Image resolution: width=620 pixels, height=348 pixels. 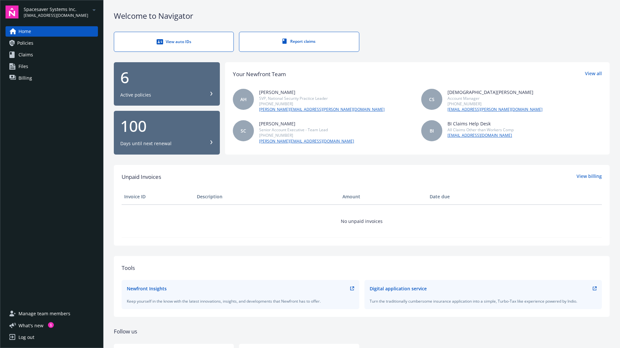 What do you see at coordinates (322, 98) in the screenshot?
I see `div: SVP, National Security Practice Leader` at bounding box center [322, 98].